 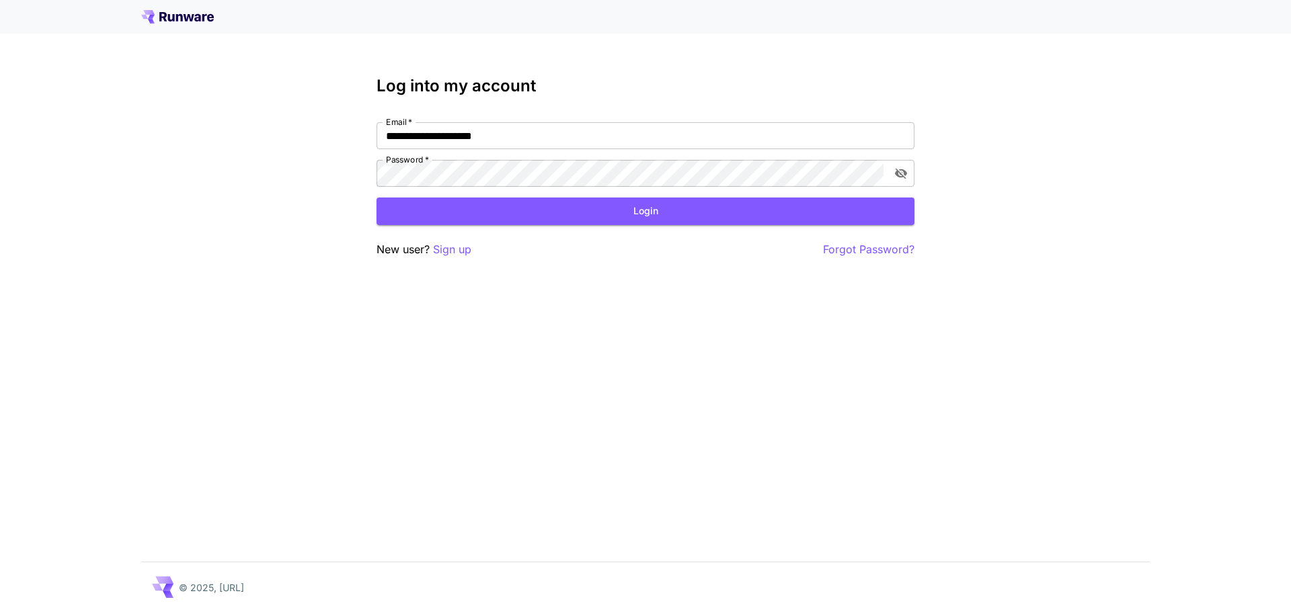 I want to click on p: New user?, so click(x=424, y=249).